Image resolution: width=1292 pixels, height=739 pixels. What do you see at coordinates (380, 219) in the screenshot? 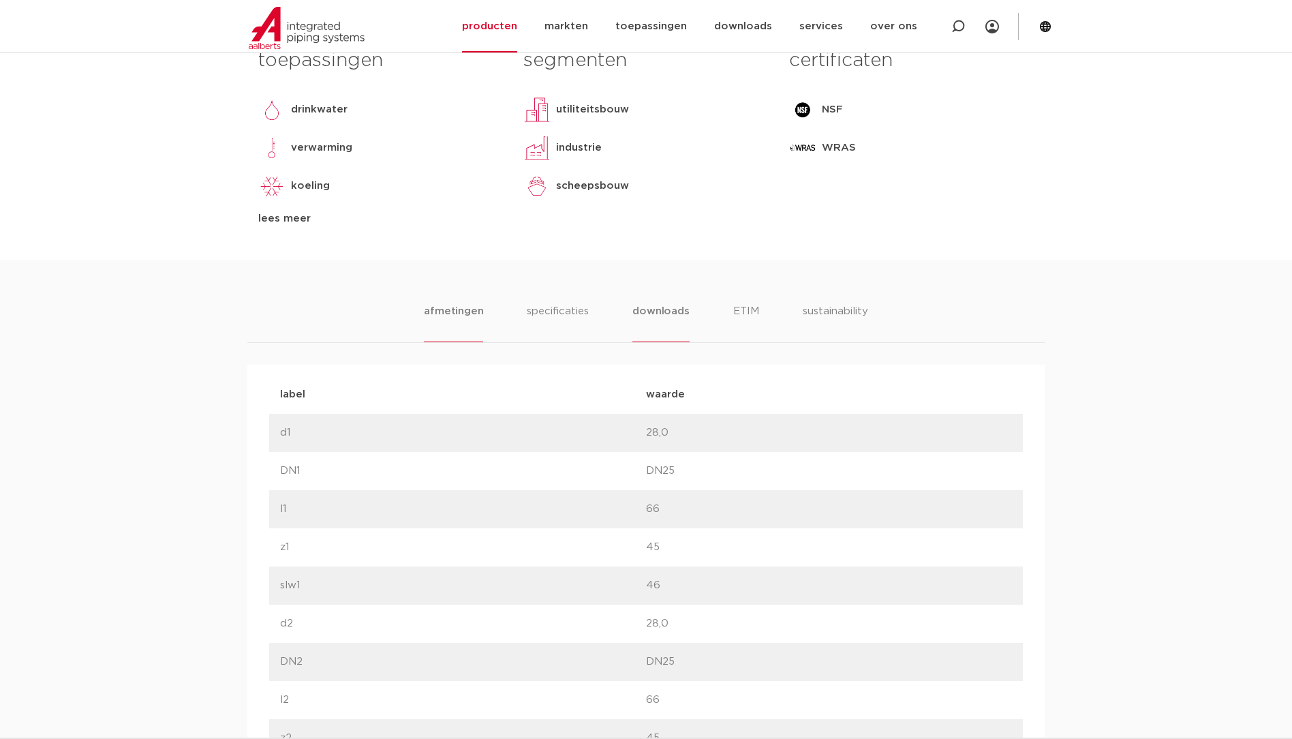
I see `div: lees meer` at bounding box center [380, 219].